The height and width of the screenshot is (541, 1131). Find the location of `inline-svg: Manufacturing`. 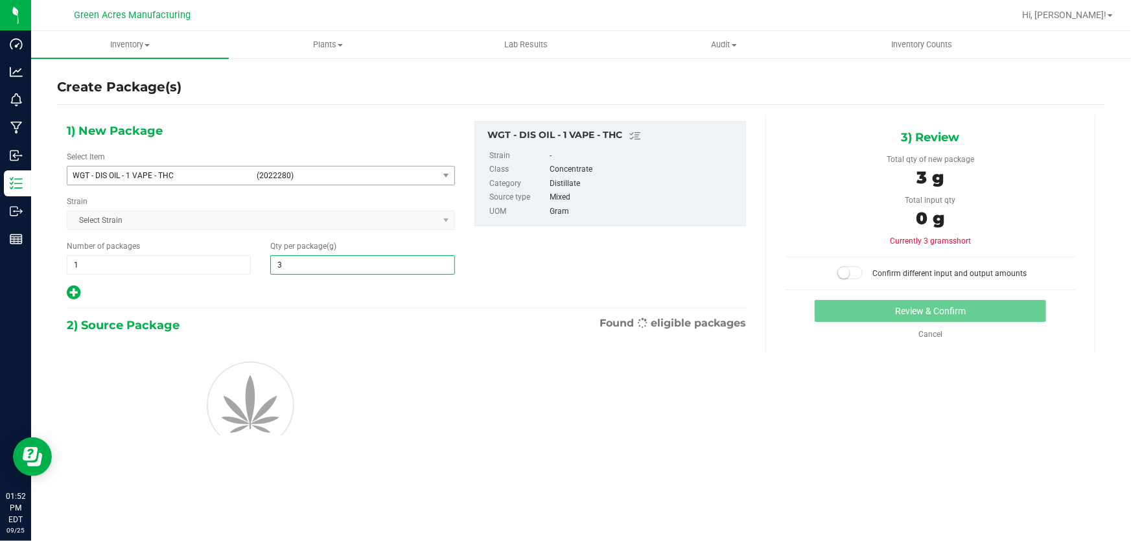

inline-svg: Manufacturing is located at coordinates (16, 128).